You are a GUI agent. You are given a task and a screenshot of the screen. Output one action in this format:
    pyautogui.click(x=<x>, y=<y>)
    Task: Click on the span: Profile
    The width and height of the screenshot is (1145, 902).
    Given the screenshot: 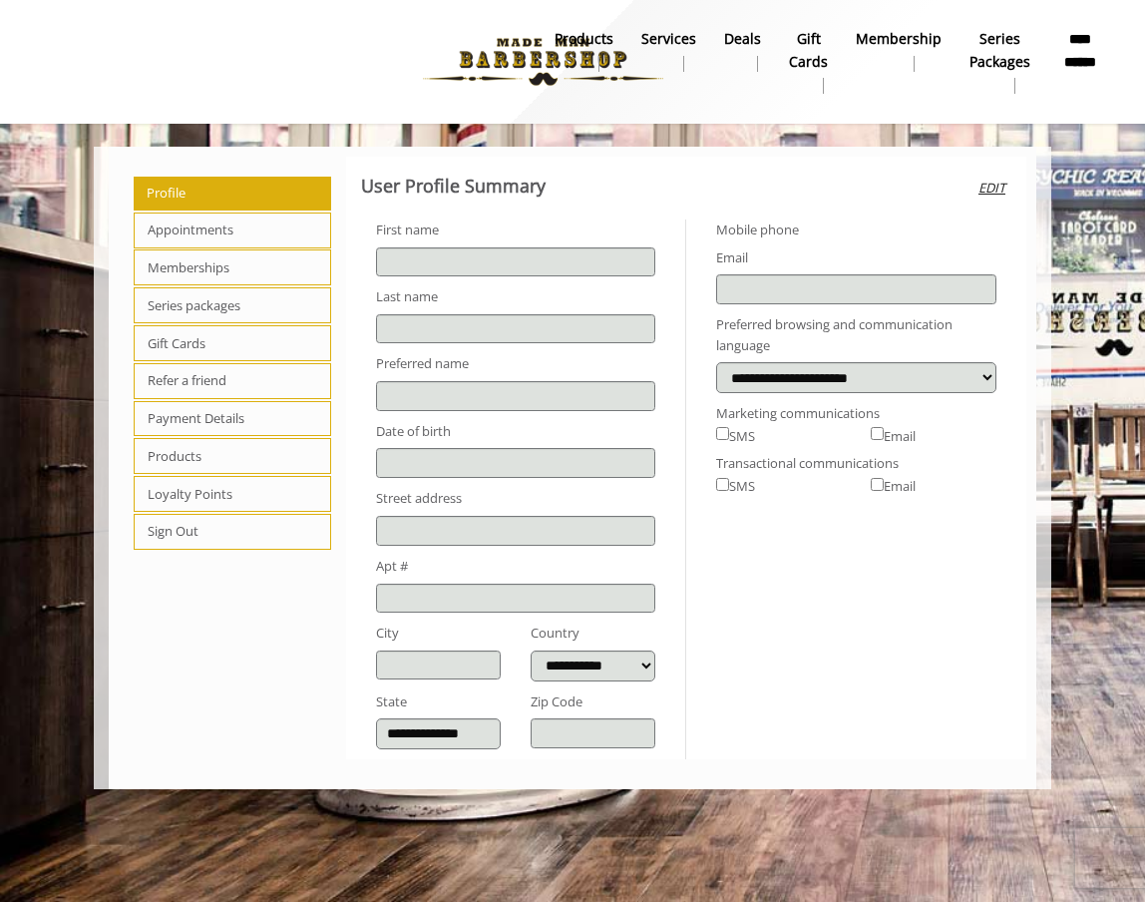 What is the action you would take?
    pyautogui.click(x=232, y=194)
    